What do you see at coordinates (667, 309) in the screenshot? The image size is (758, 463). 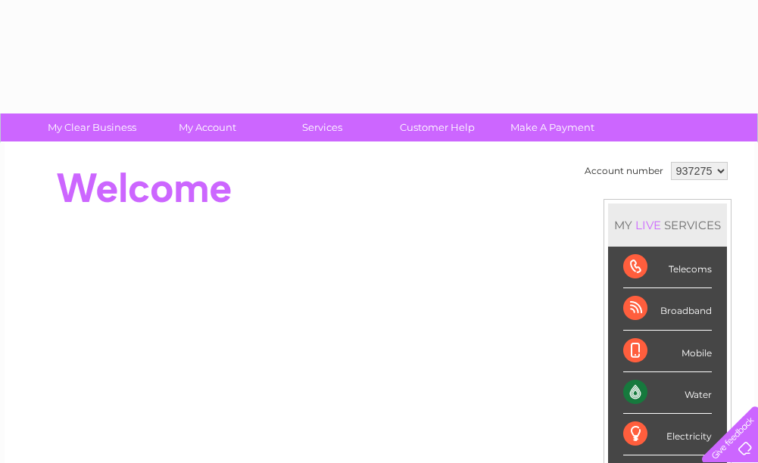 I see `div: Broadband` at bounding box center [667, 309].